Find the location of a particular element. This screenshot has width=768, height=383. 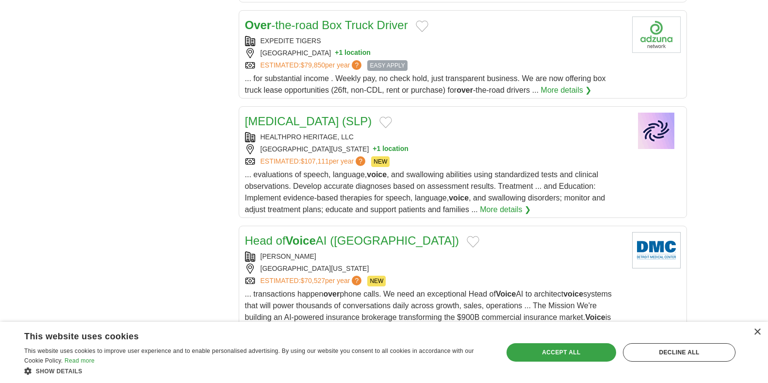

span: Show details is located at coordinates (59, 371).